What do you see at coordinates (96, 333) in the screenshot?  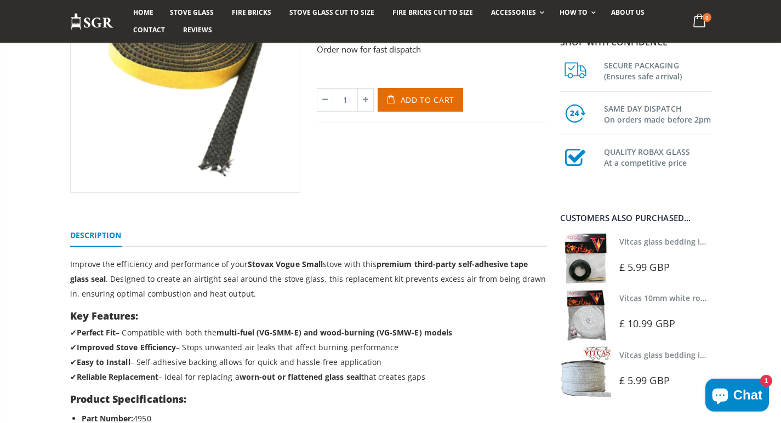 I see `strong: Perfect Fit` at bounding box center [96, 333].